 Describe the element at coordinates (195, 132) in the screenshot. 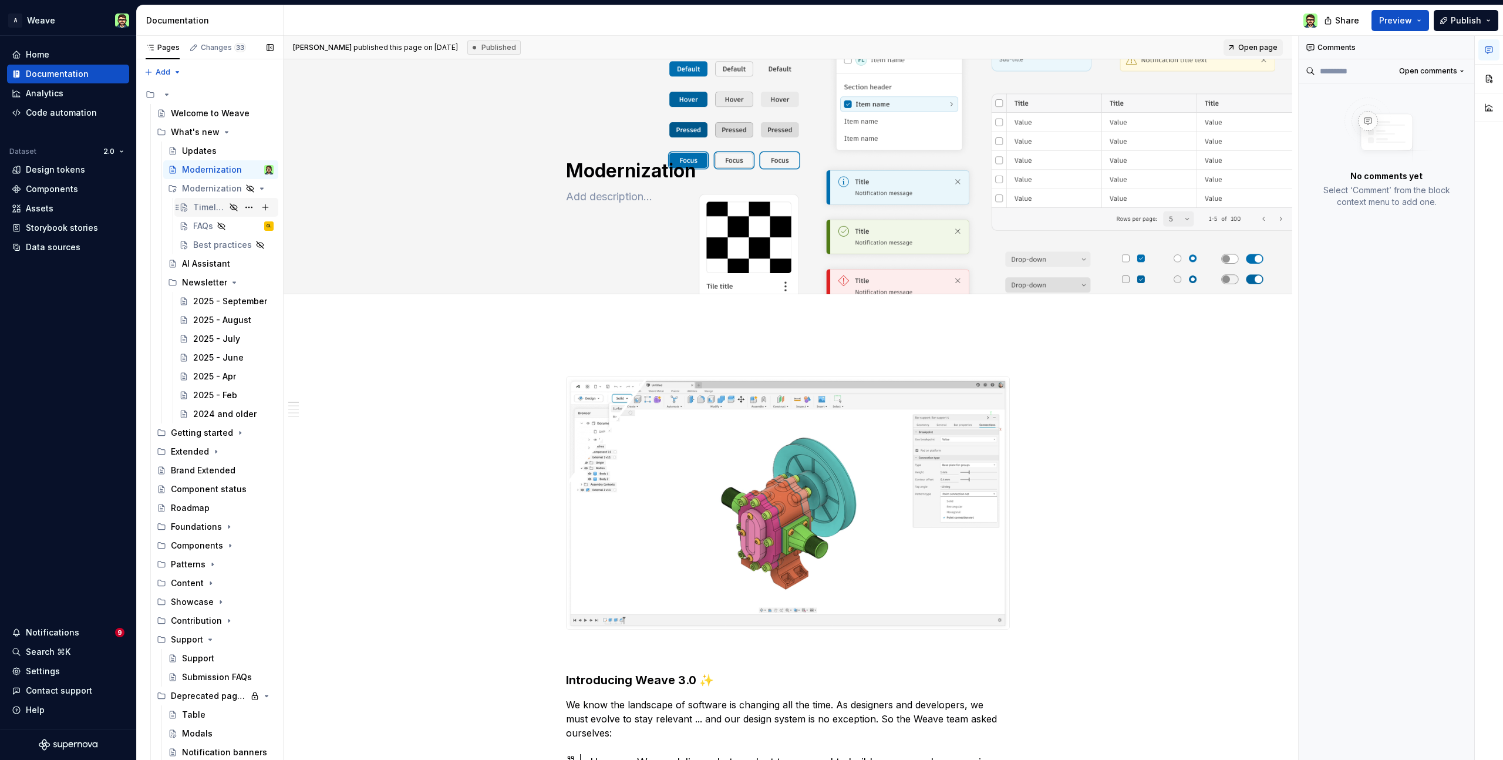

I see `div: What's new` at that location.